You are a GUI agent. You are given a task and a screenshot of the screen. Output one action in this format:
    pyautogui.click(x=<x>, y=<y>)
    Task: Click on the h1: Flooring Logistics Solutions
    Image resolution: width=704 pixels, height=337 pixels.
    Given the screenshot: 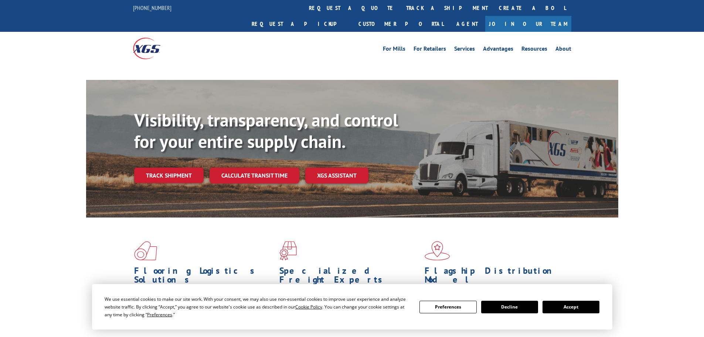 What is the action you would take?
    pyautogui.click(x=204, y=277)
    